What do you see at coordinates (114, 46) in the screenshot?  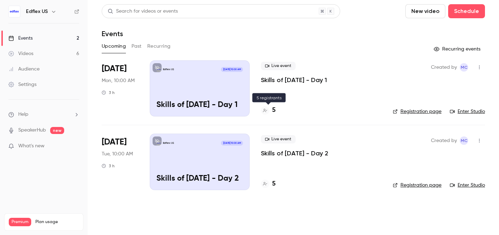 I see `button: Upcoming` at bounding box center [114, 46].